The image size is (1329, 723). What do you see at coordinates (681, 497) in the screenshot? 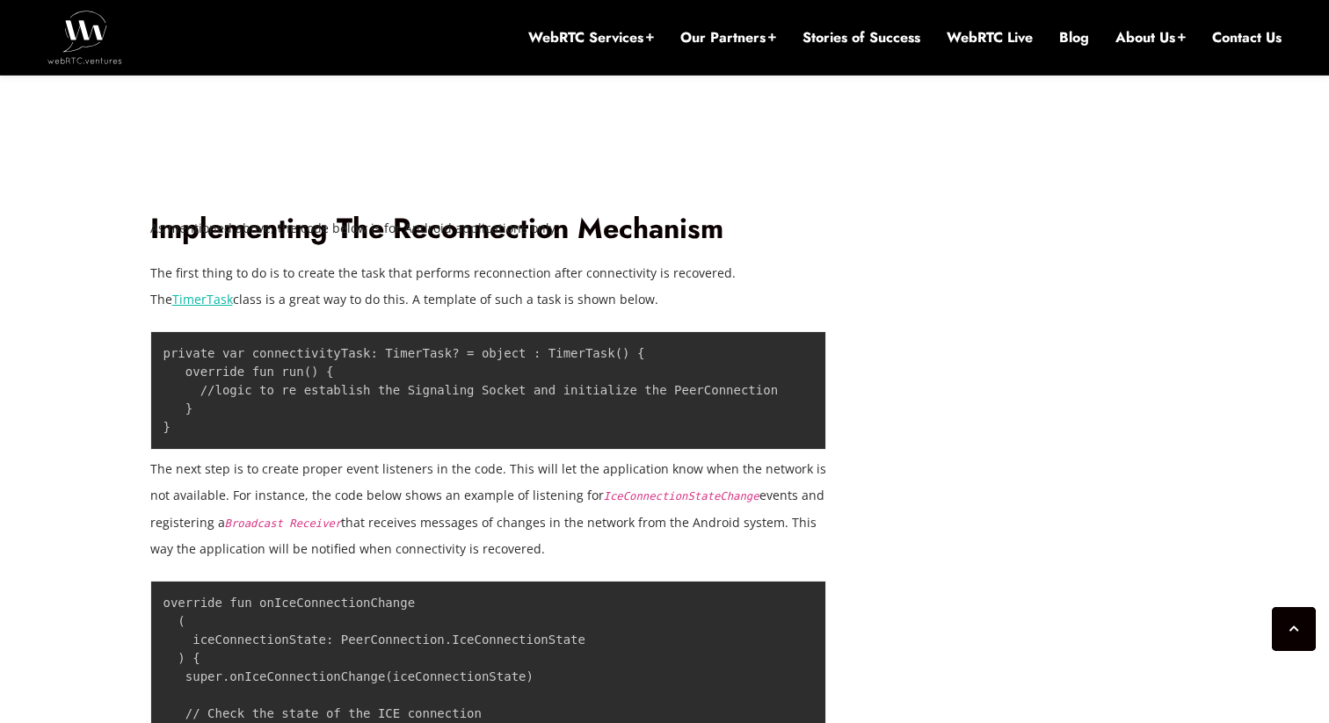
I see `code: IceConnectionStateChange` at bounding box center [681, 497].